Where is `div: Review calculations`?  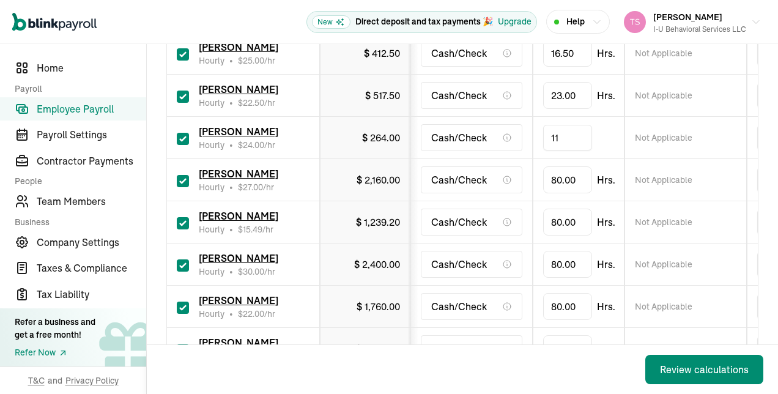
div: Review calculations is located at coordinates (704, 369).